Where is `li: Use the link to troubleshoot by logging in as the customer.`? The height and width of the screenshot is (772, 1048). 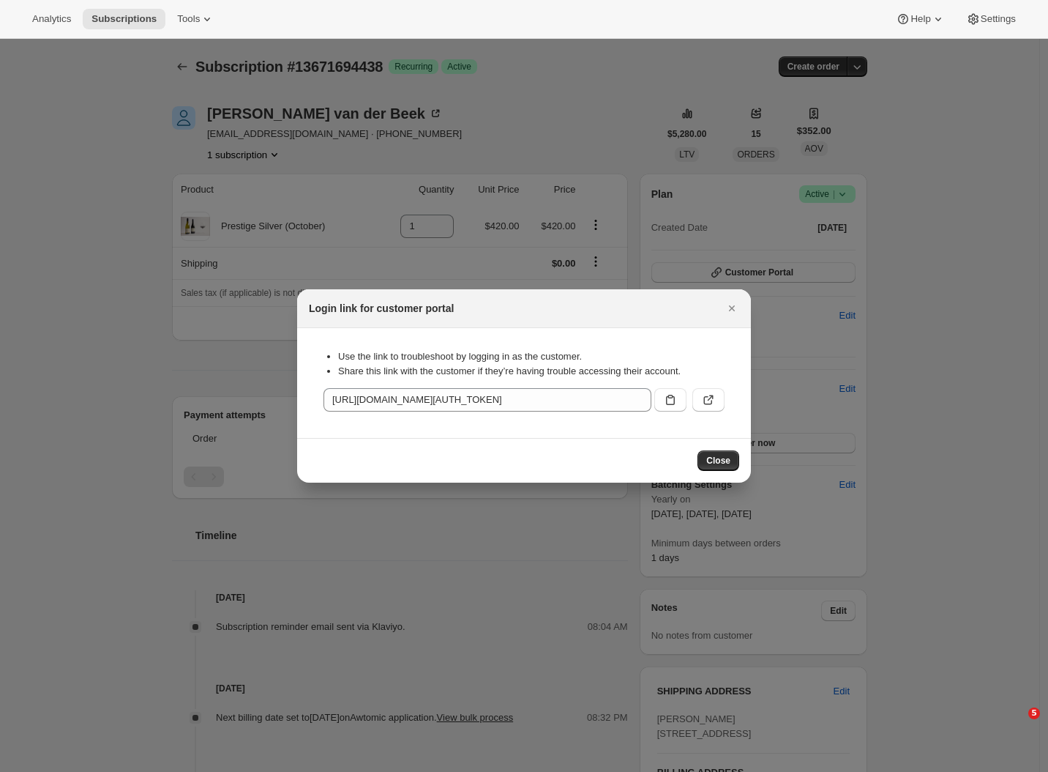 li: Use the link to troubleshoot by logging in as the customer. is located at coordinates (532, 357).